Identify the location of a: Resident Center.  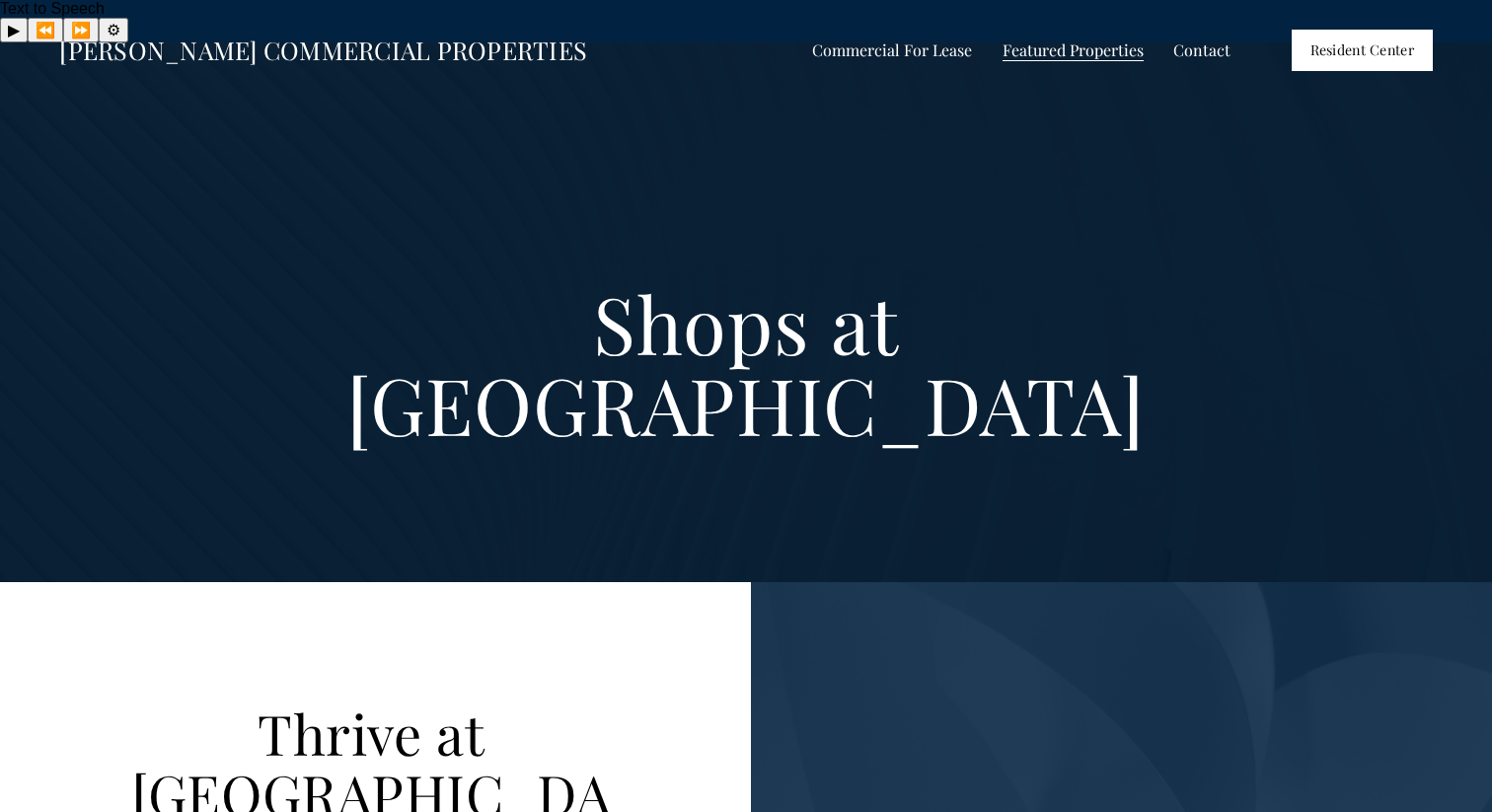
(1362, 50).